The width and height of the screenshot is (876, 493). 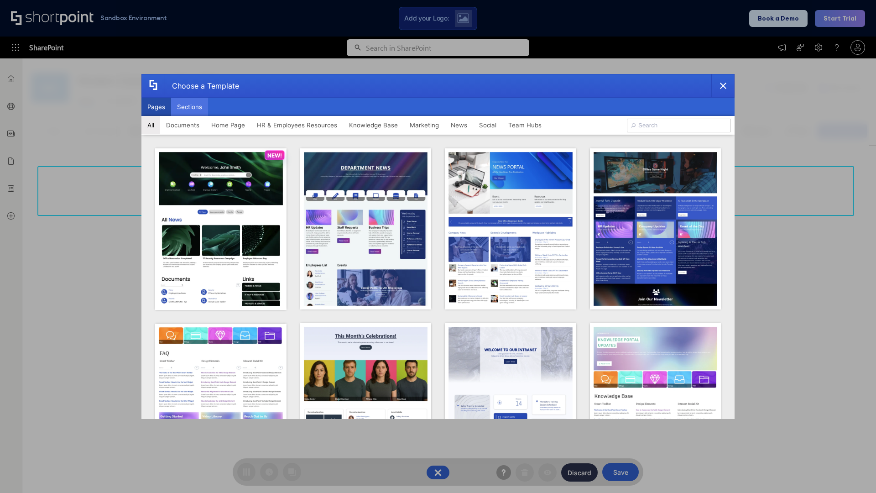 What do you see at coordinates (373, 125) in the screenshot?
I see `button: Knowledge Base` at bounding box center [373, 125].